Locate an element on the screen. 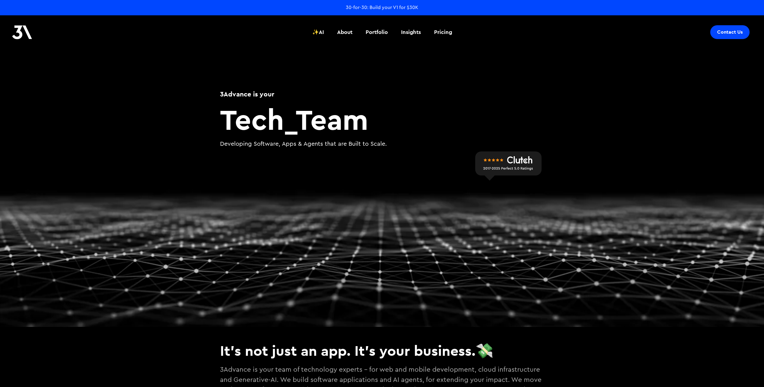 The height and width of the screenshot is (387, 764). h3: It's not just an app. It's your business.💸 is located at coordinates (382, 350).